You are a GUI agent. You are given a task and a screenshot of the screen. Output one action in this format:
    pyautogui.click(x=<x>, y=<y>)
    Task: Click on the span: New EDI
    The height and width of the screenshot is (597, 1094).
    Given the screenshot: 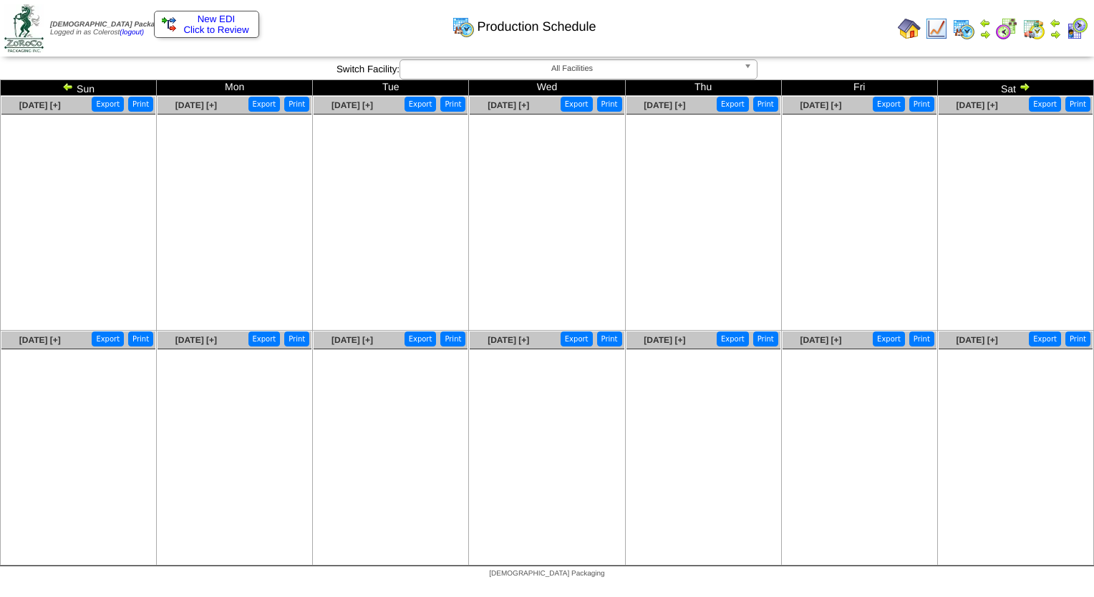 What is the action you would take?
    pyautogui.click(x=216, y=19)
    